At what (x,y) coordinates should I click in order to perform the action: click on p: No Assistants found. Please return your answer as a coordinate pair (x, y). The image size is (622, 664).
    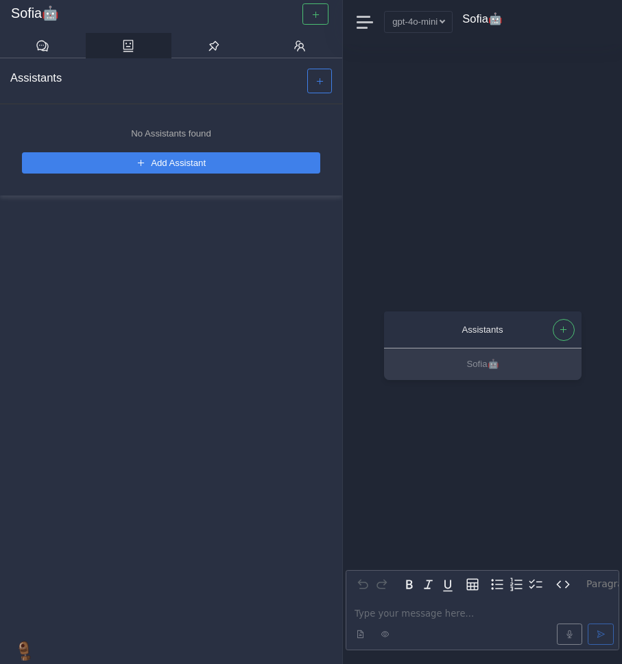
    Looking at the image, I should click on (171, 133).